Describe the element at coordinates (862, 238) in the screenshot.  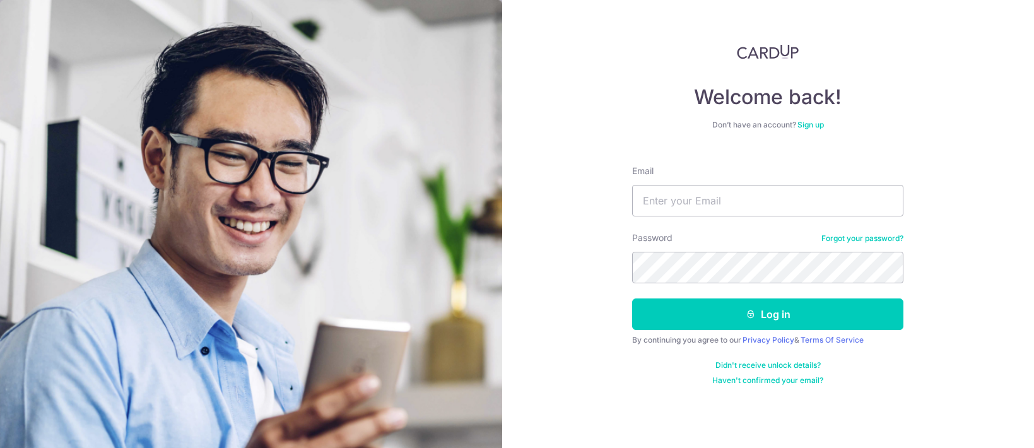
I see `a: Forgot your password?` at that location.